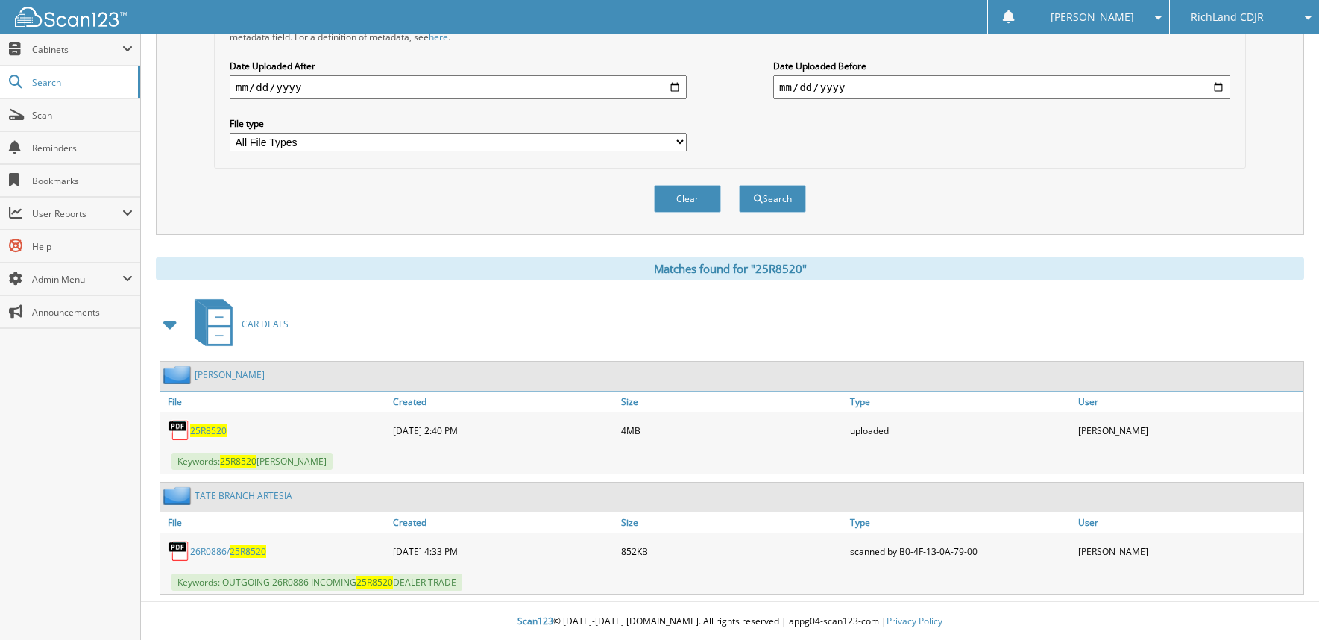 This screenshot has height=640, width=1319. I want to click on input: end, so click(1002, 87).